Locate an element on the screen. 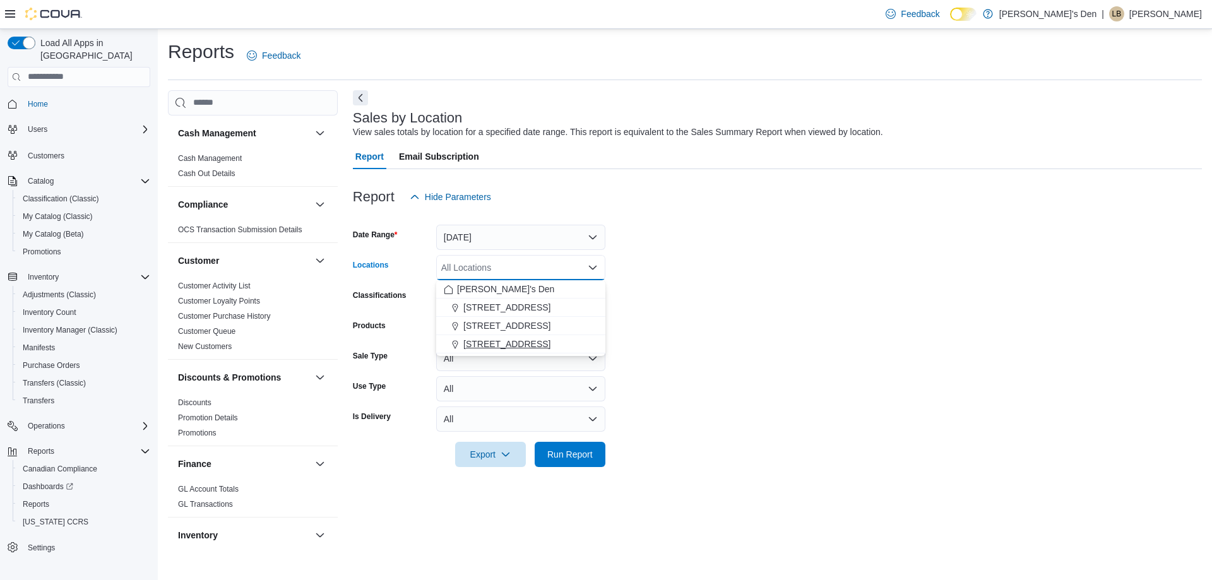  a: GL Account Totals is located at coordinates (208, 489).